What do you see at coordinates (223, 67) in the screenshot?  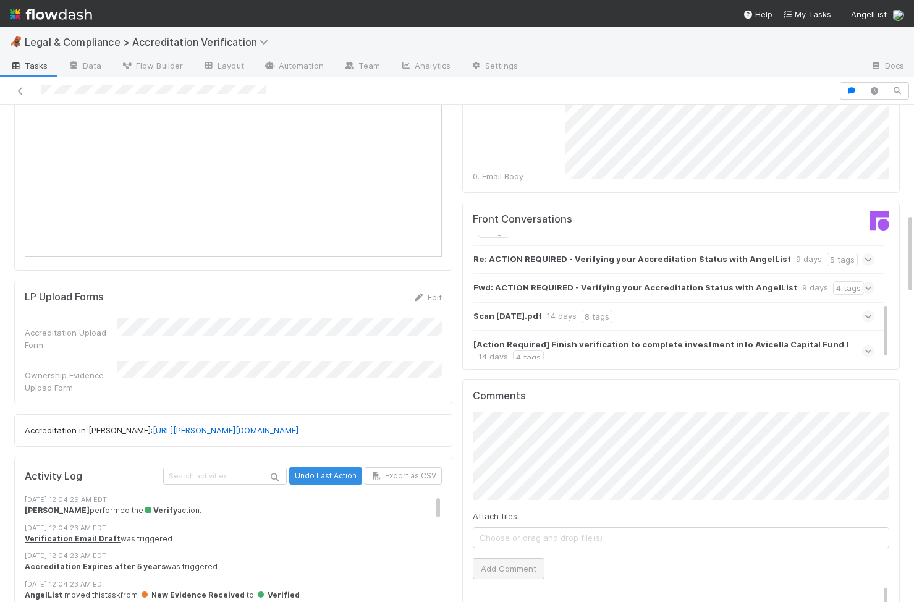 I see `a: Layout` at bounding box center [223, 67].